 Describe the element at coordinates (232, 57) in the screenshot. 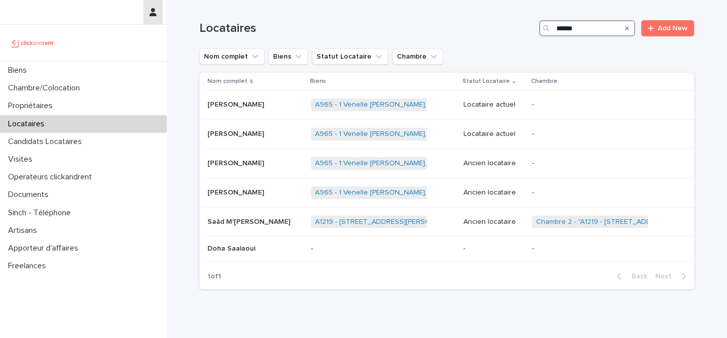

I see `button: Nom complet` at that location.